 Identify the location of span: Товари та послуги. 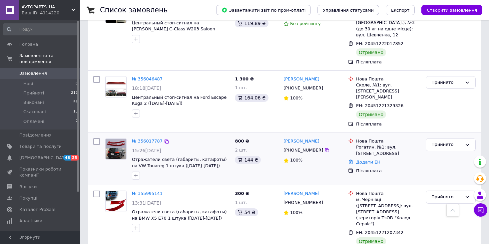
(40, 146).